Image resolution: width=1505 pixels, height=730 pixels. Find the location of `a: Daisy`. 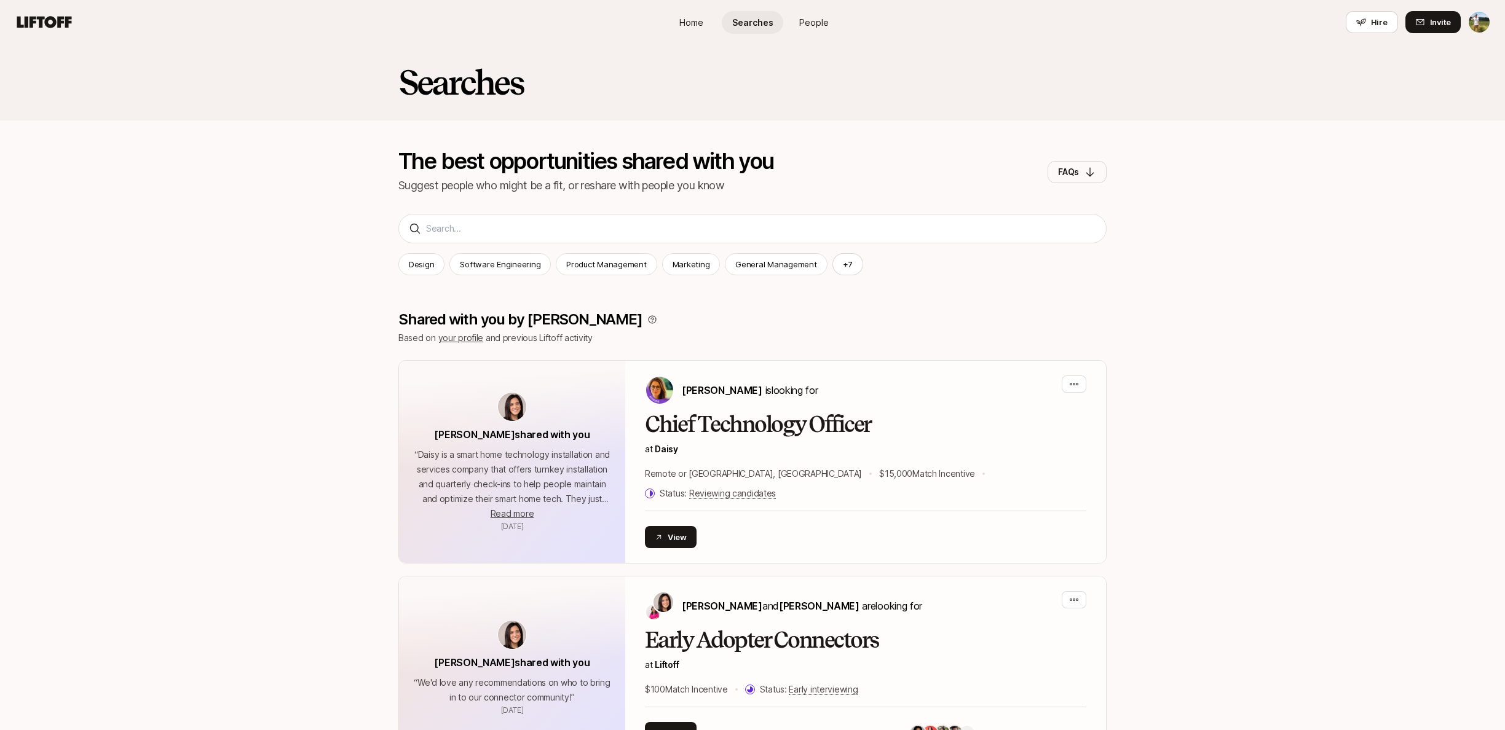

a: Daisy is located at coordinates (666, 449).